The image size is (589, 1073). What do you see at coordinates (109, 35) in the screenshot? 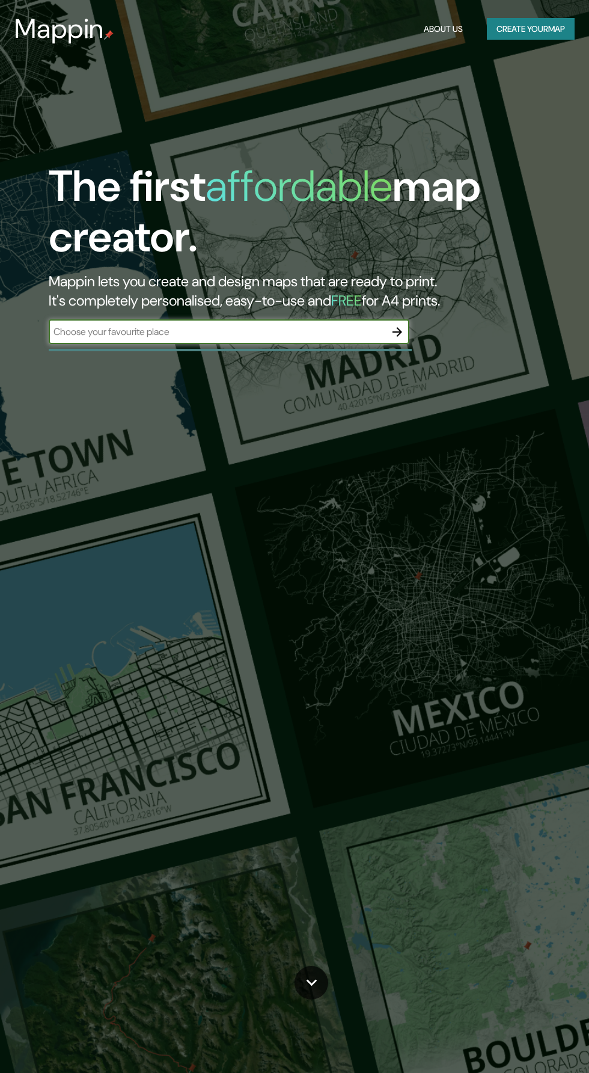
I see `img: mappin-pin` at bounding box center [109, 35].